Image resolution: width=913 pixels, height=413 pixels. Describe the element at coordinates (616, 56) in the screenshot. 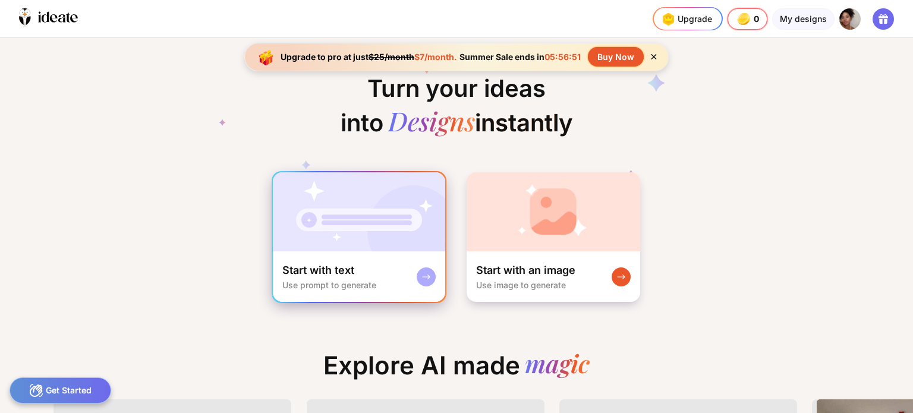

I see `div: Buy Now` at that location.